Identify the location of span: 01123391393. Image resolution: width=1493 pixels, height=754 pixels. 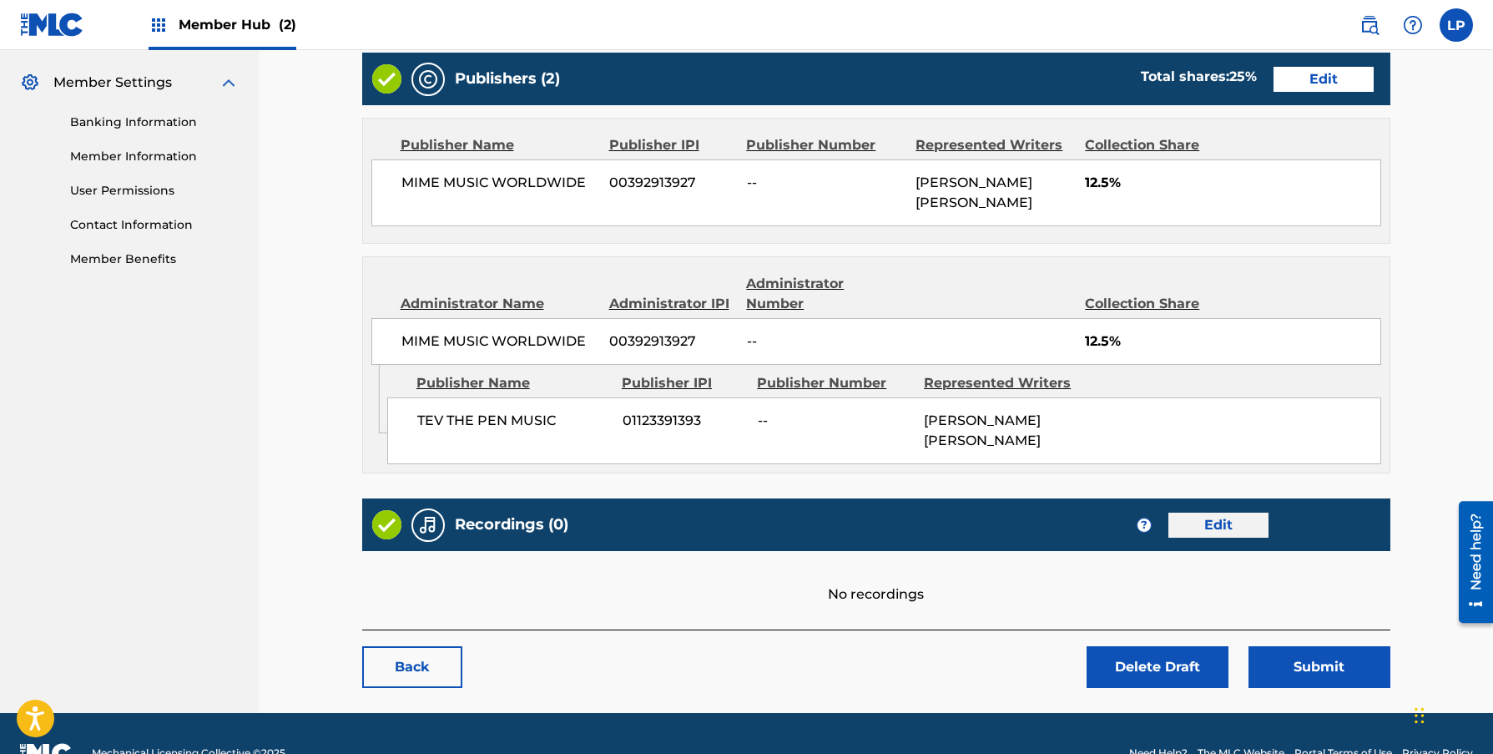
(683, 421).